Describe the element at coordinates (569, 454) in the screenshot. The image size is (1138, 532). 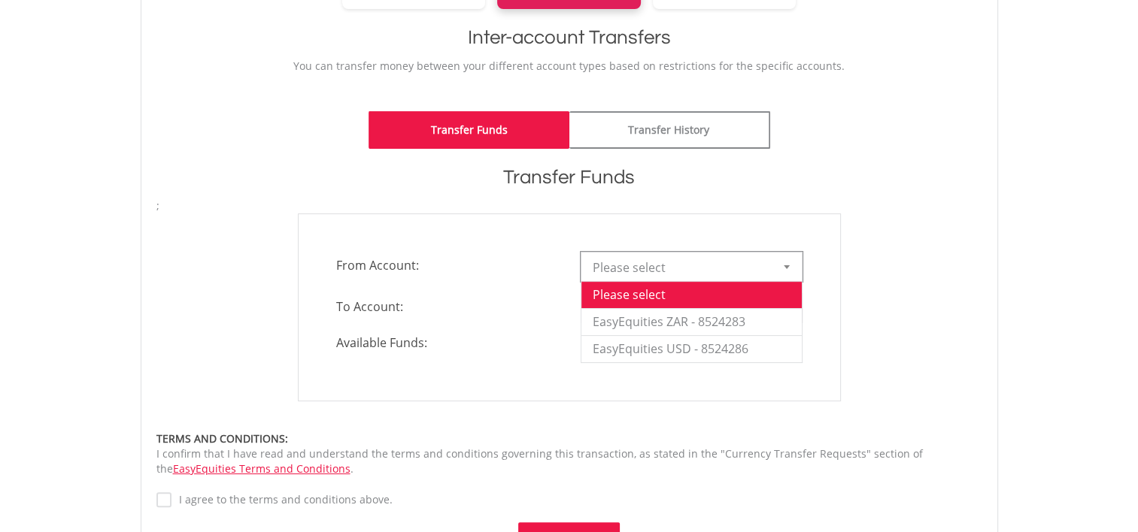
I see `div: I confirm that I have read and understand the terms and conditions governing this transaction, as...` at that location.